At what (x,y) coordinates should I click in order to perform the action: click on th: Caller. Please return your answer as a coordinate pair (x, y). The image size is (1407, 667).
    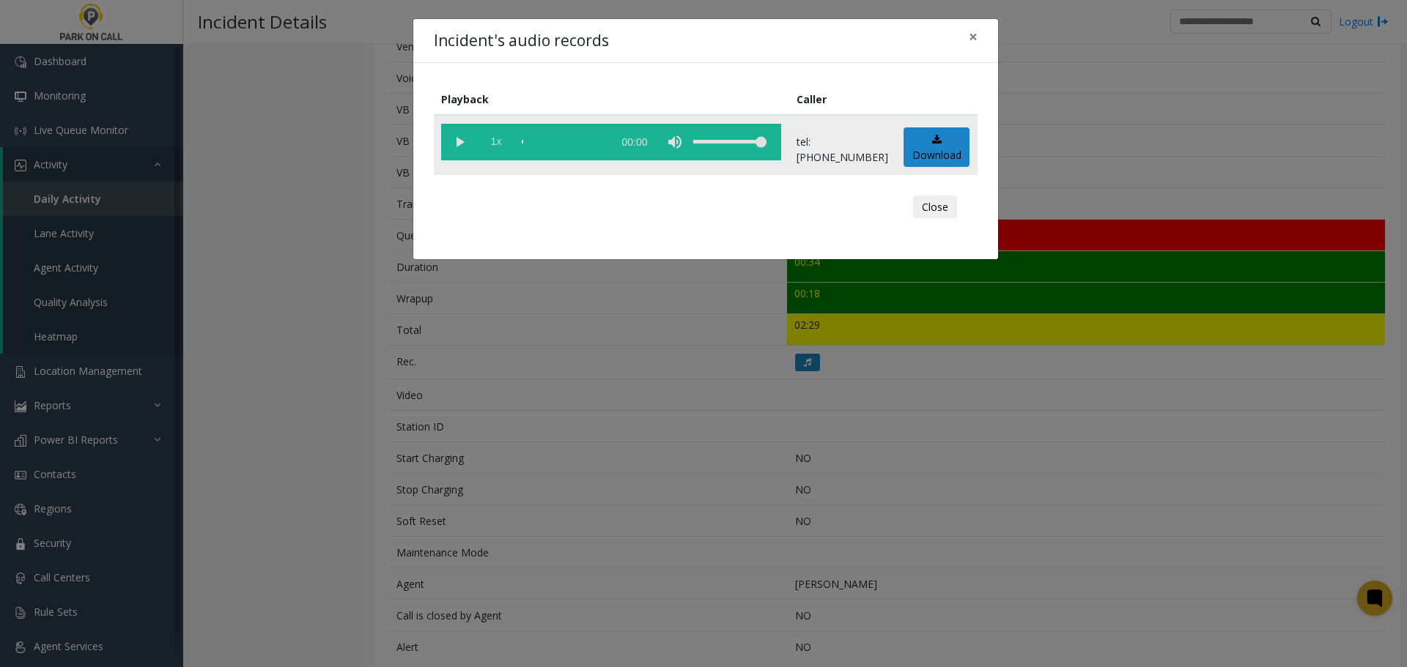
    Looking at the image, I should click on (843, 99).